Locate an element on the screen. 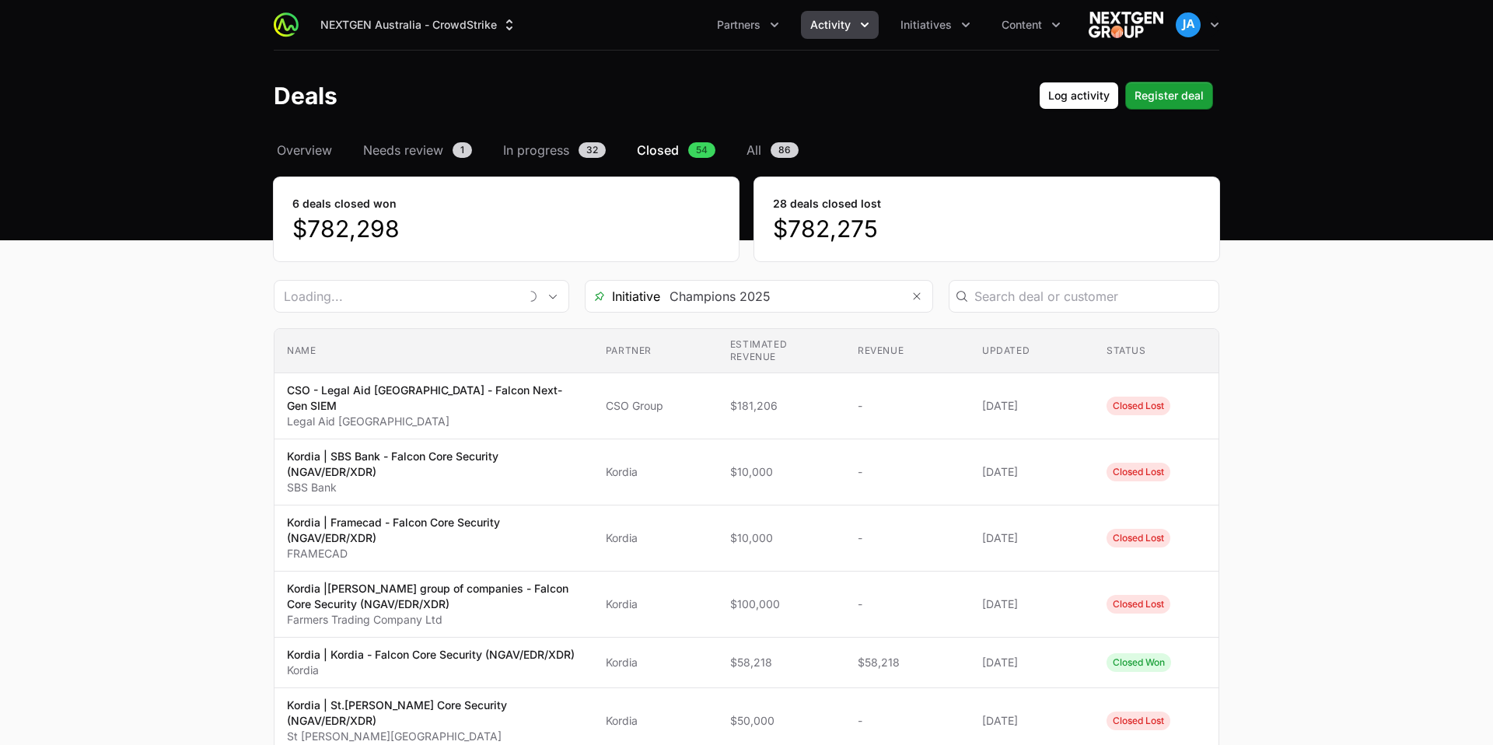  span: $50,000 is located at coordinates (781, 721).